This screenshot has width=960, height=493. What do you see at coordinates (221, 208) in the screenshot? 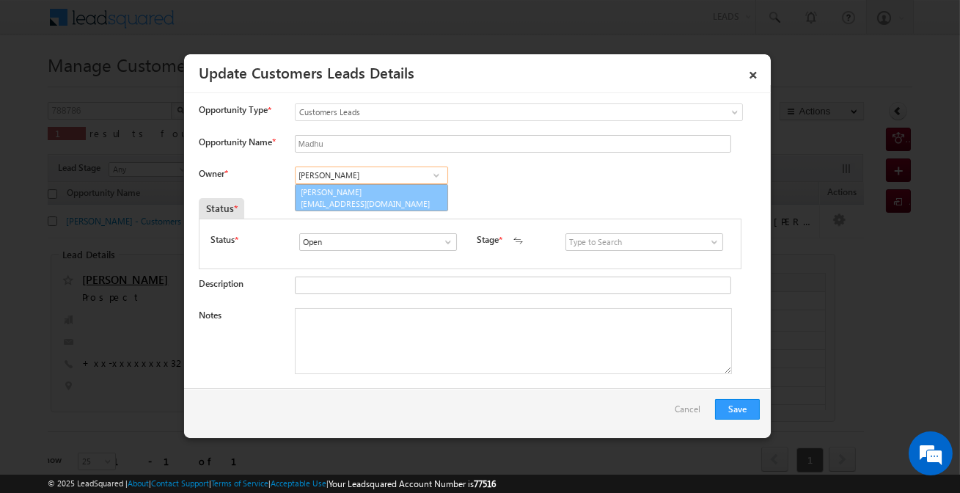
I see `div: Status` at bounding box center [221, 208].